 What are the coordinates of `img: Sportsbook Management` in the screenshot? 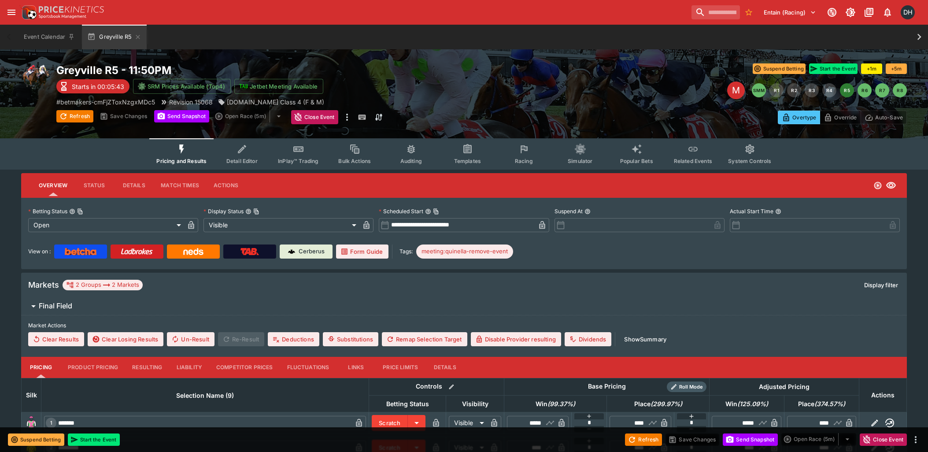 It's located at (63, 16).